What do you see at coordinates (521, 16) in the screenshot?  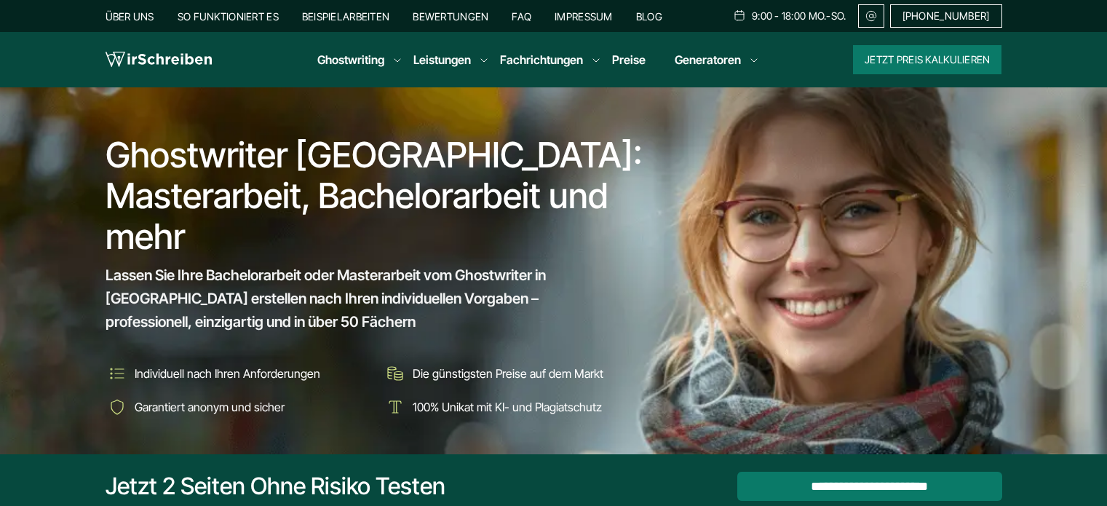 I see `a: FAQ` at bounding box center [521, 16].